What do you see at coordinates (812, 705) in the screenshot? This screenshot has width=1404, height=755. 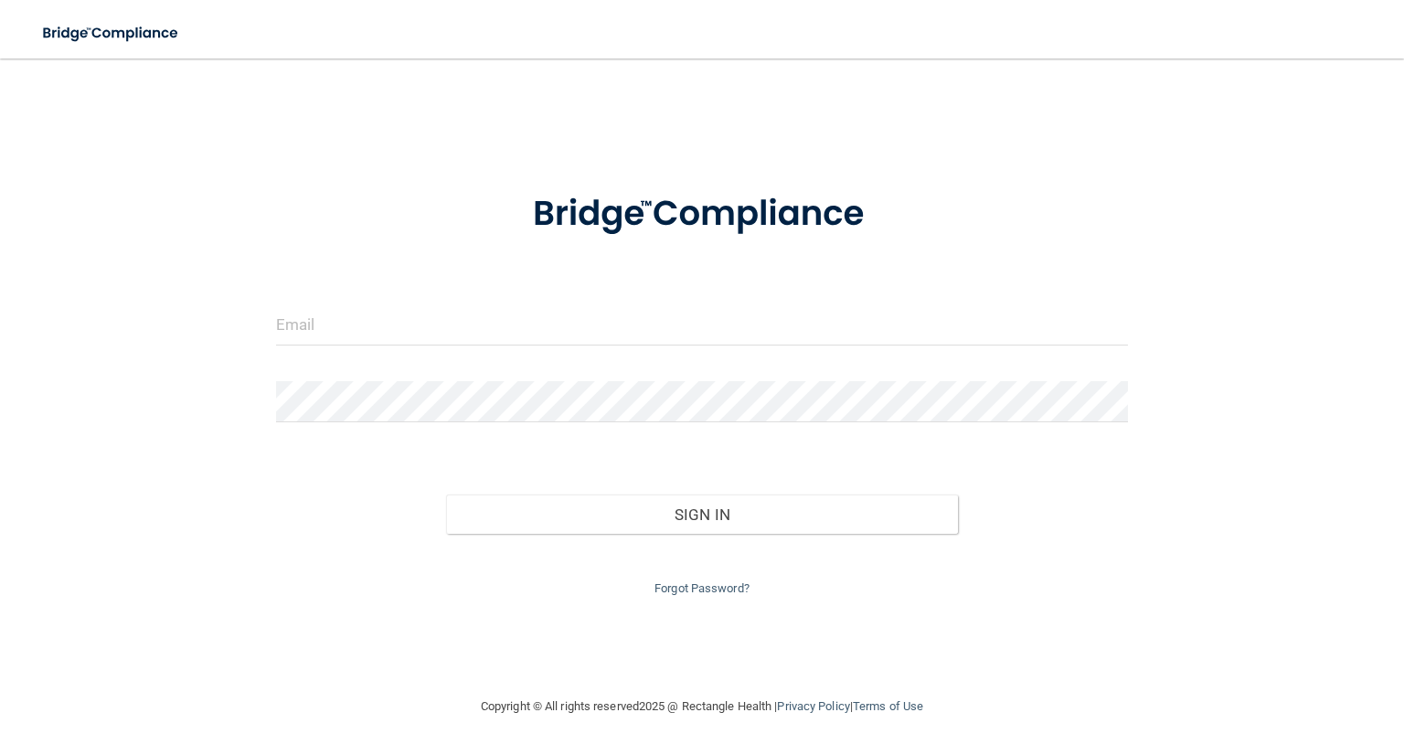 I see `a: Privacy Policy` at bounding box center [812, 705].